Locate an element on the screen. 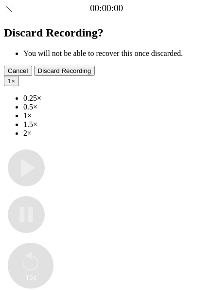 The width and height of the screenshot is (213, 290). li: 2× is located at coordinates (116, 133).